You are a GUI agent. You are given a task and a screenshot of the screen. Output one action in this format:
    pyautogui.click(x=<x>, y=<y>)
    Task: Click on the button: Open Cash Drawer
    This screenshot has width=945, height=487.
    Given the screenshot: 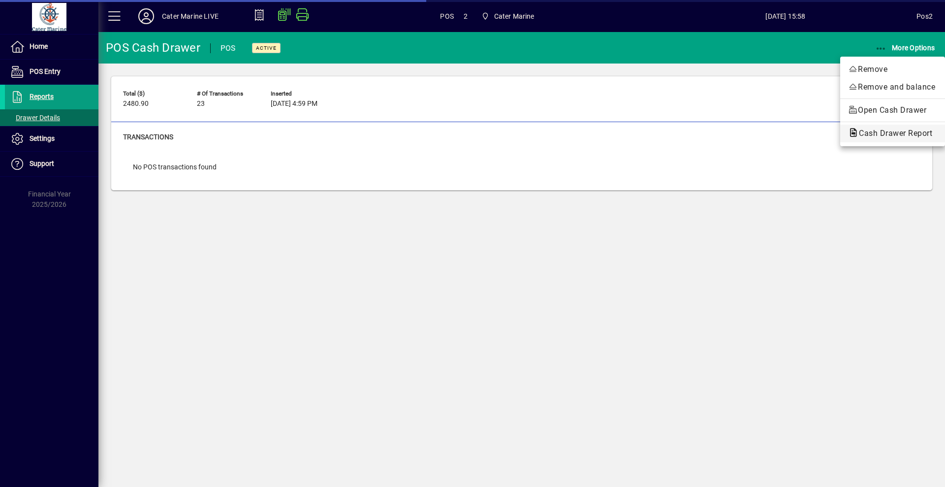 What is the action you would take?
    pyautogui.click(x=892, y=110)
    